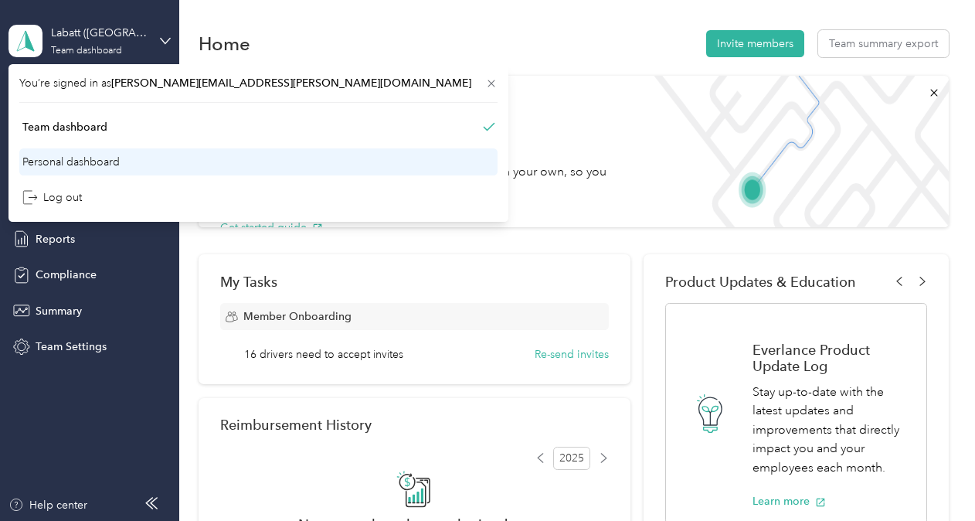  I want to click on button: Team summary export, so click(883, 43).